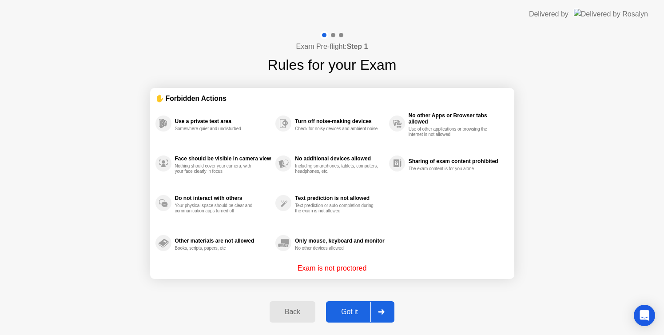 The image size is (664, 335). Describe the element at coordinates (340, 241) in the screenshot. I see `div: Only mouse, keyboard and monitor` at that location.